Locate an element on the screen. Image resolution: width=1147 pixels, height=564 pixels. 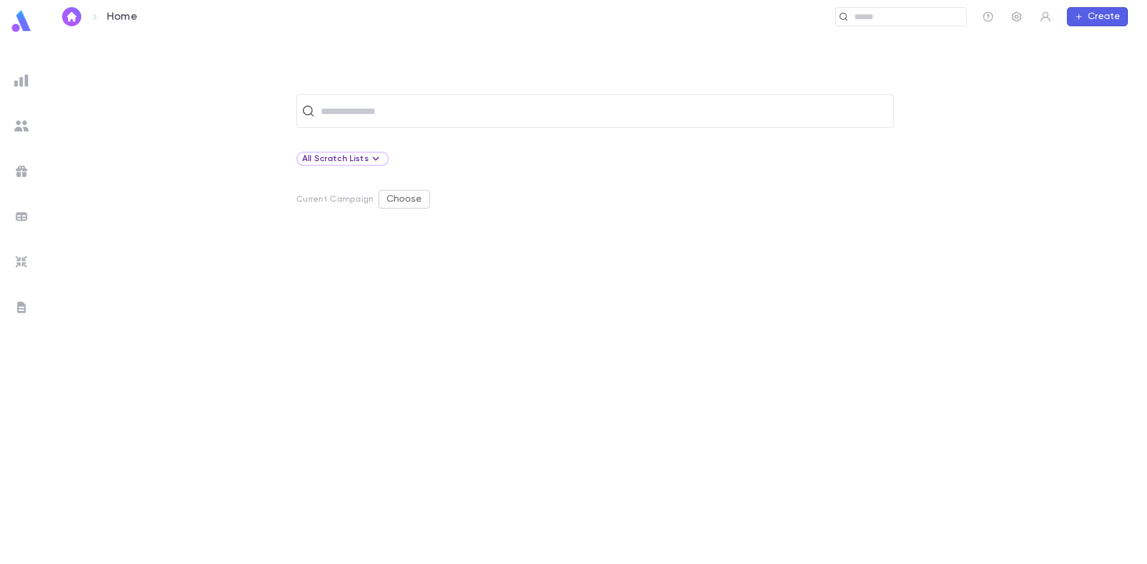
img: logo is located at coordinates (22, 21).